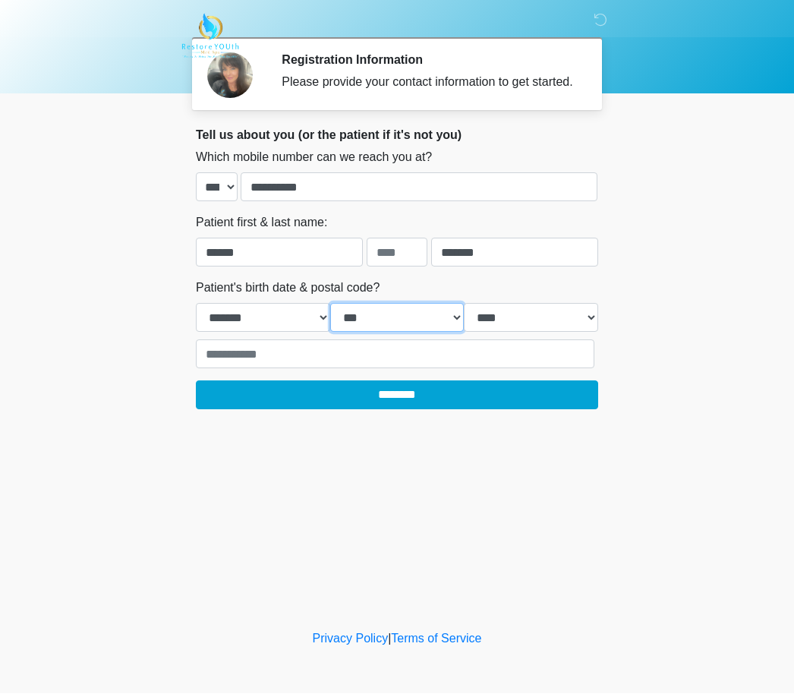 The width and height of the screenshot is (794, 694). What do you see at coordinates (313, 158) in the screenshot?
I see `label: Which mobile number can we reach you at?` at bounding box center [313, 158].